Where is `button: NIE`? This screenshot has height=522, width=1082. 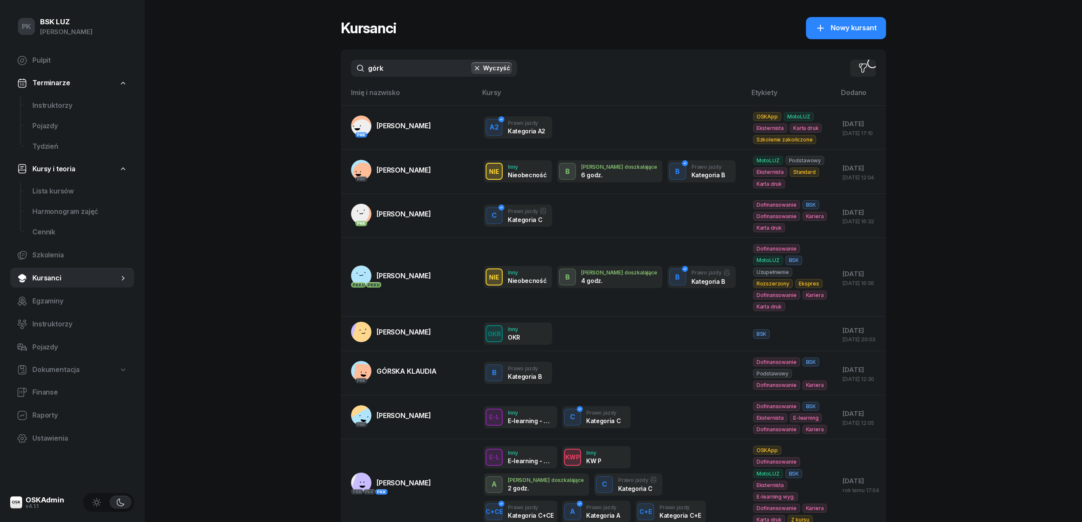
button: NIE is located at coordinates (494, 277).